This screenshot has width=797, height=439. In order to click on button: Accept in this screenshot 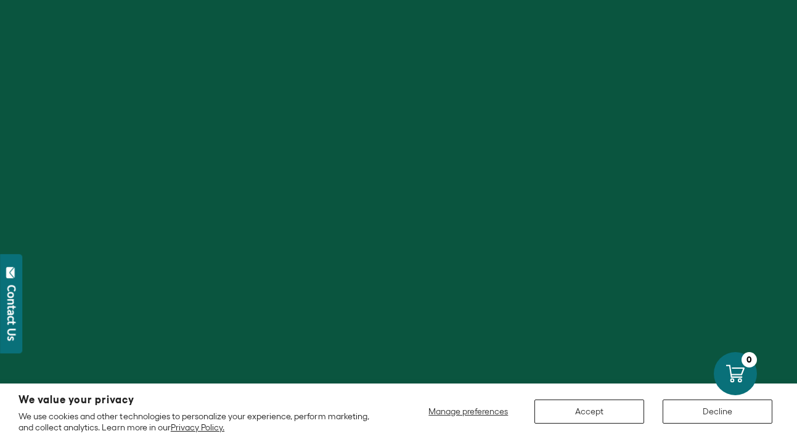, I will do `click(589, 411)`.